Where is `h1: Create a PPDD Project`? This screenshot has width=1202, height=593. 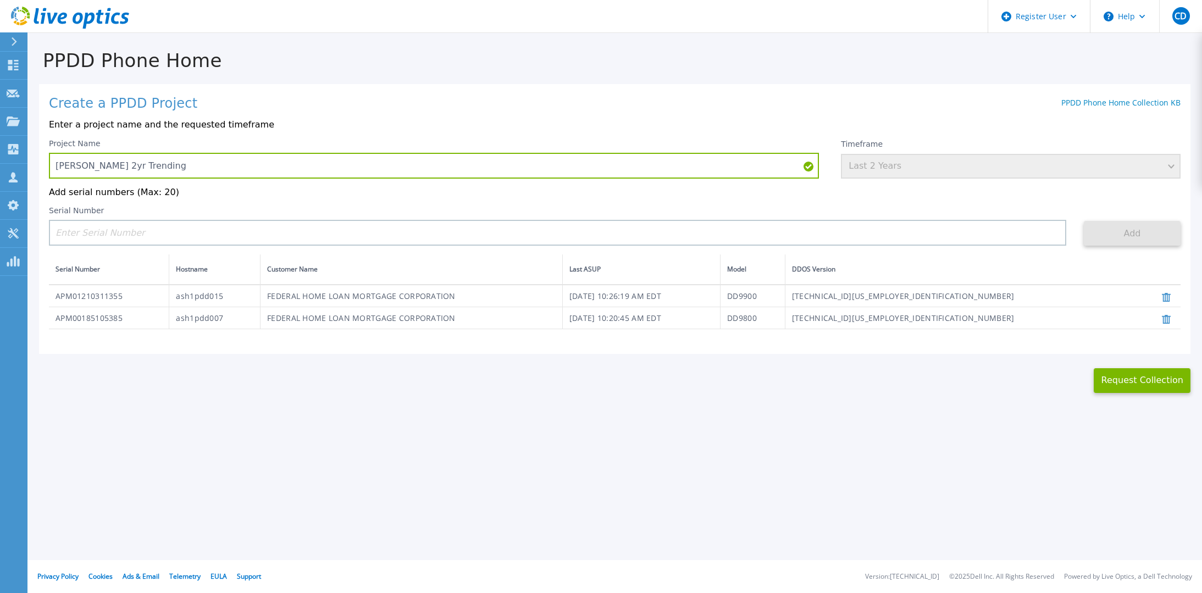
h1: Create a PPDD Project is located at coordinates (123, 104).